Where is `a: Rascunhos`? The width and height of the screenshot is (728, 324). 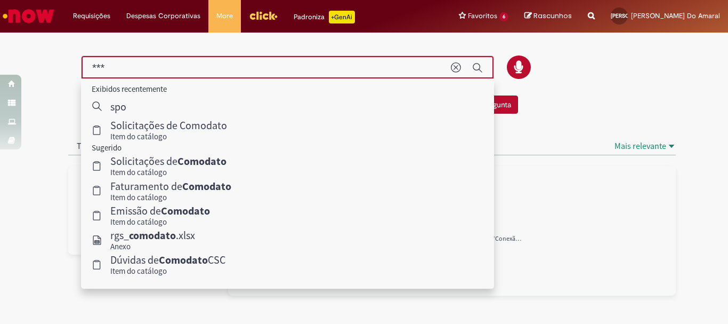 a: Rascunhos is located at coordinates (548, 16).